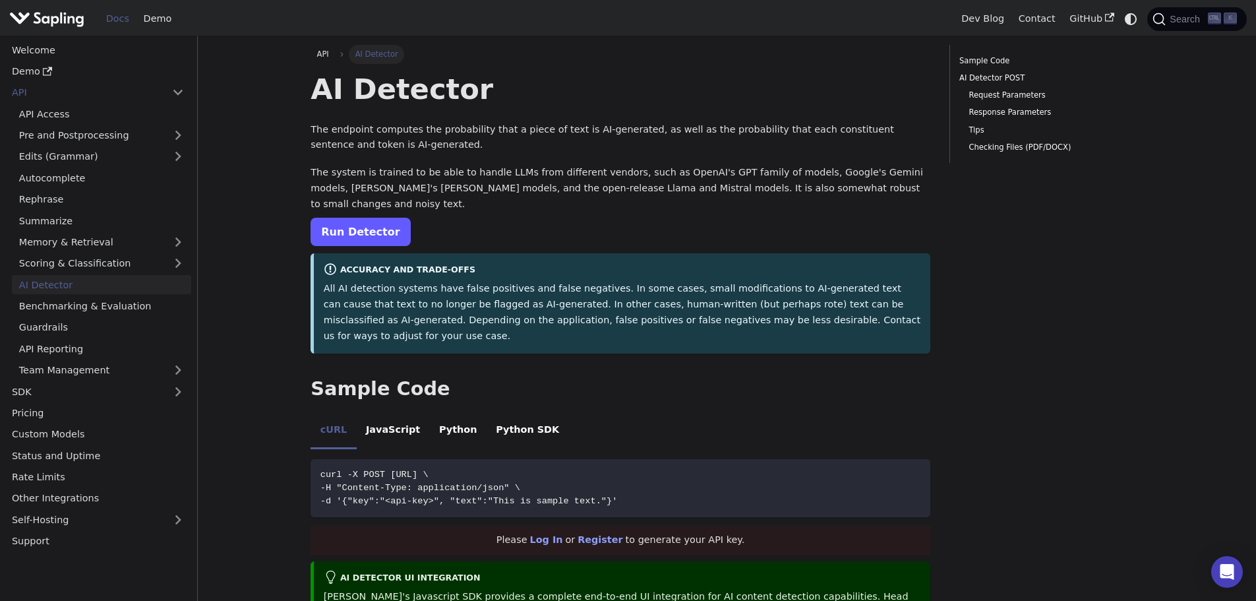  I want to click on h1: AI Detector, so click(620, 89).